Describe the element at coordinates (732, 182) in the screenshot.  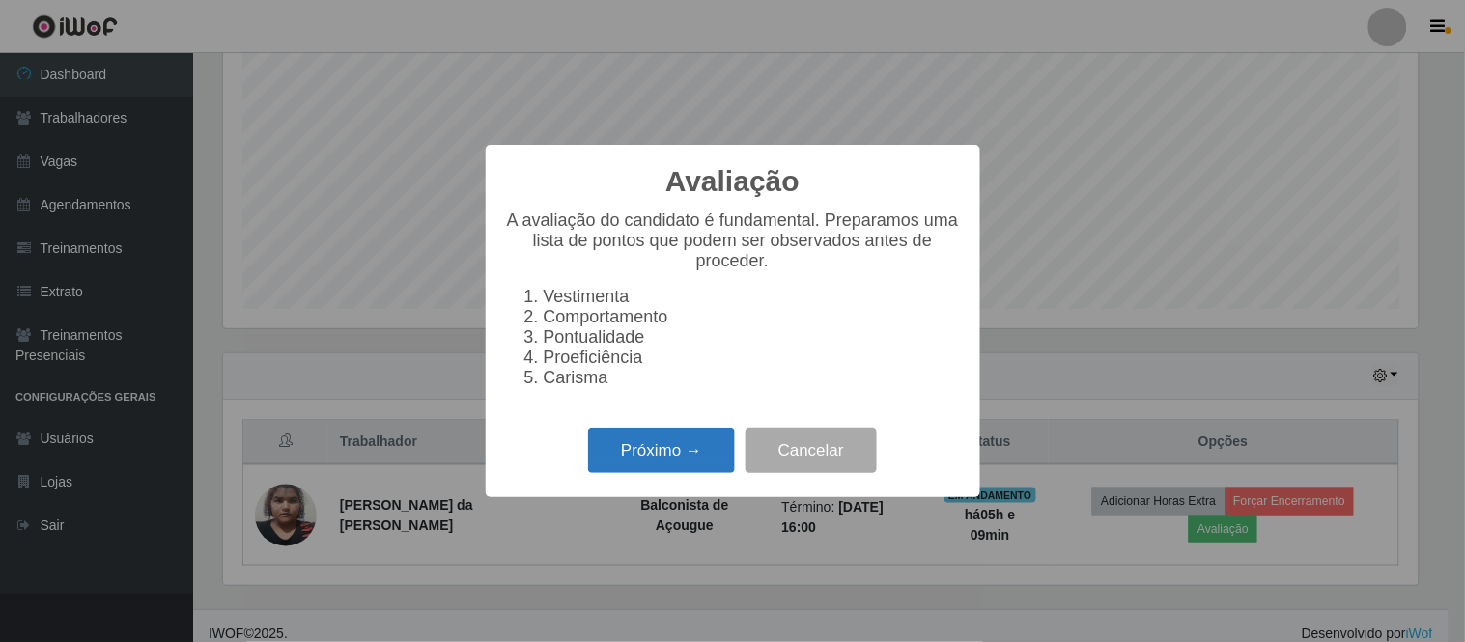
I see `h2: Avaliação` at that location.